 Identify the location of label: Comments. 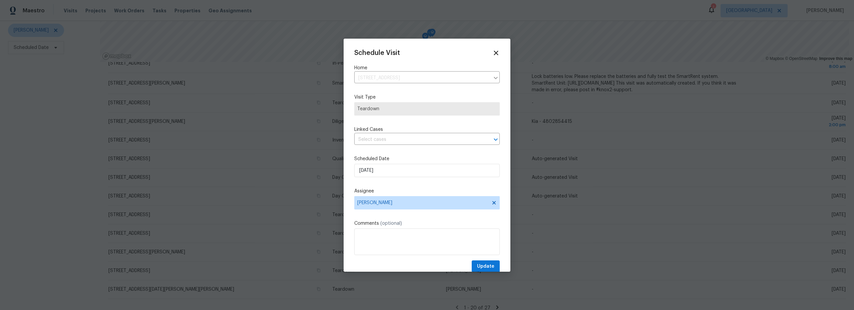
(427, 224).